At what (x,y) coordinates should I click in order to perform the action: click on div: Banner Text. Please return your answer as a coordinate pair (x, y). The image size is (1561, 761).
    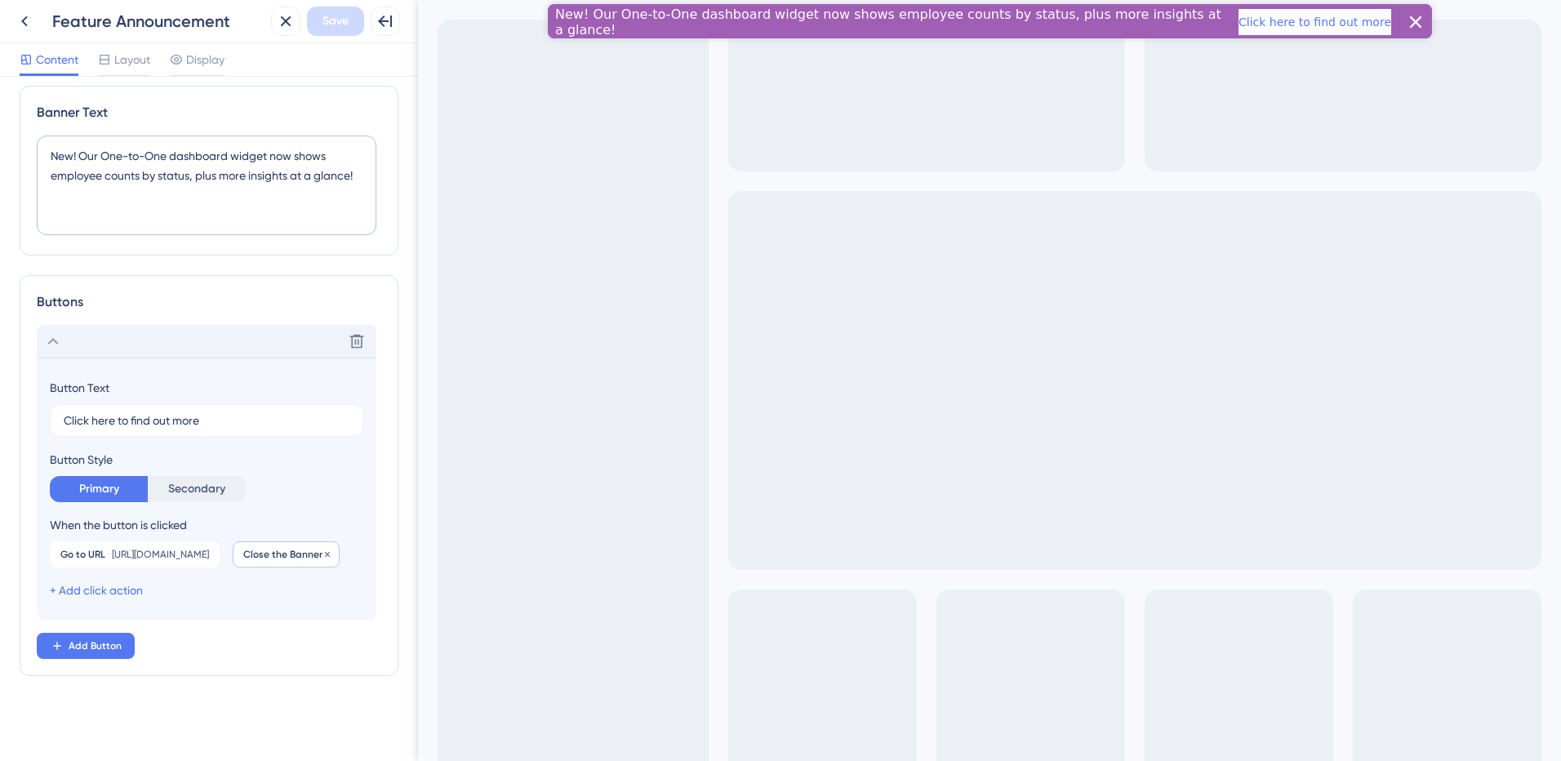
    Looking at the image, I should click on (209, 113).